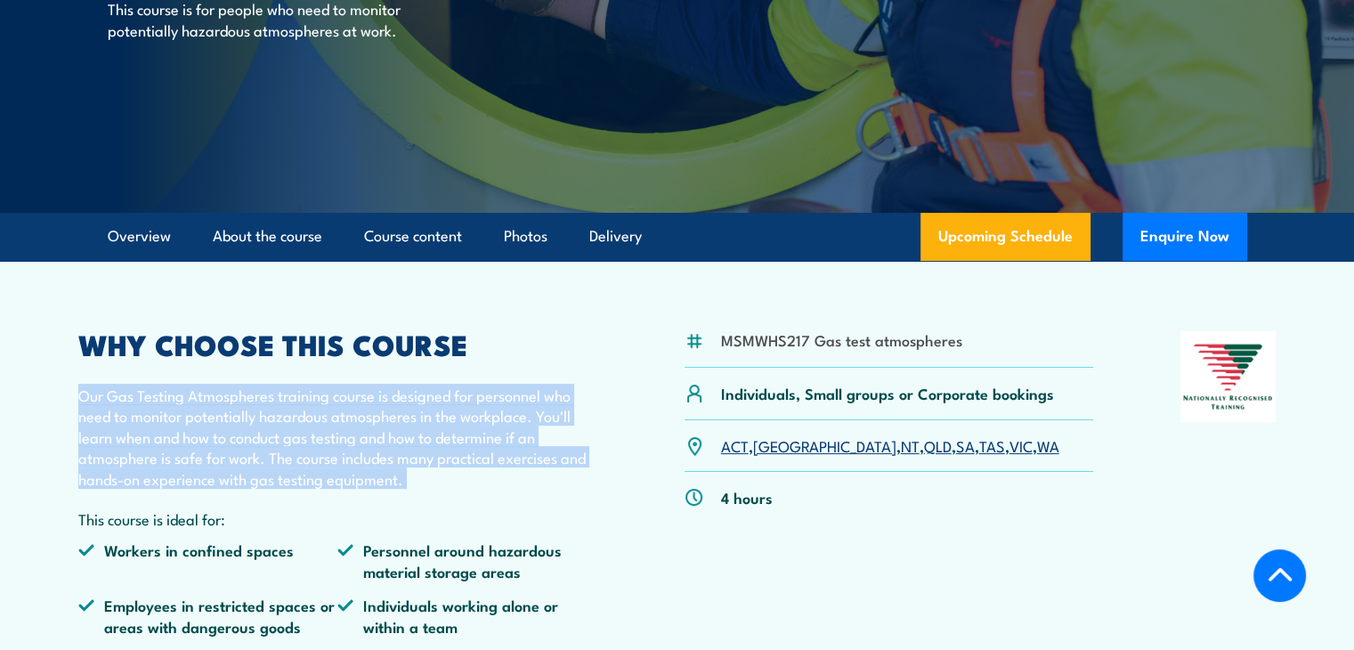  What do you see at coordinates (615, 236) in the screenshot?
I see `a: Delivery` at bounding box center [615, 236].